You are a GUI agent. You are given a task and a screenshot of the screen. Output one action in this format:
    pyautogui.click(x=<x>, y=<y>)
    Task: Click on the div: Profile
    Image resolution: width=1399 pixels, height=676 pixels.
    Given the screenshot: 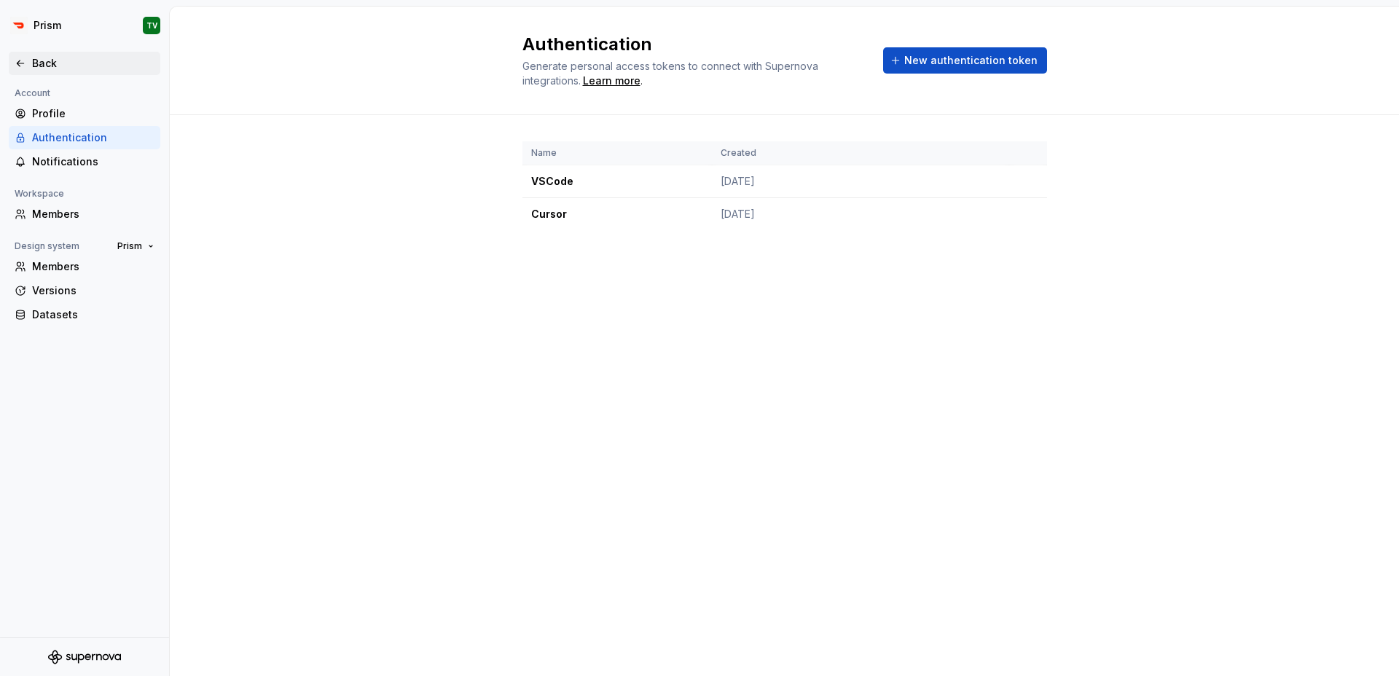 What is the action you would take?
    pyautogui.click(x=93, y=114)
    